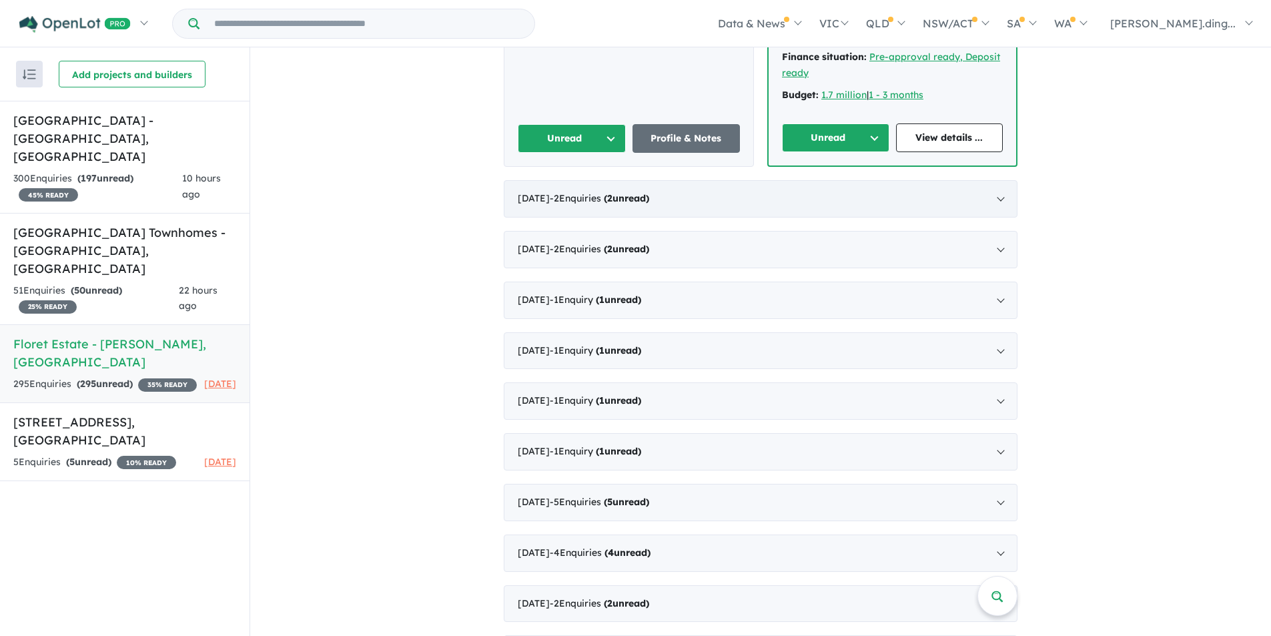 The width and height of the screenshot is (1271, 636). What do you see at coordinates (95, 462) in the screenshot?
I see `div: 5 Enquir ies` at bounding box center [95, 462].